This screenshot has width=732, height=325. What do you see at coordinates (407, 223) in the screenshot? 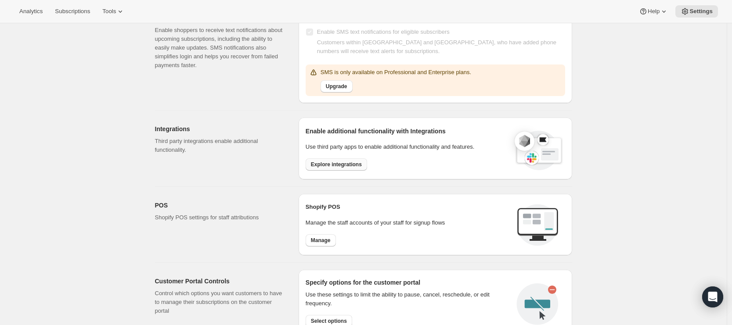
I see `p: Manage the staff accounts of your staff for signup flows` at bounding box center [407, 223].